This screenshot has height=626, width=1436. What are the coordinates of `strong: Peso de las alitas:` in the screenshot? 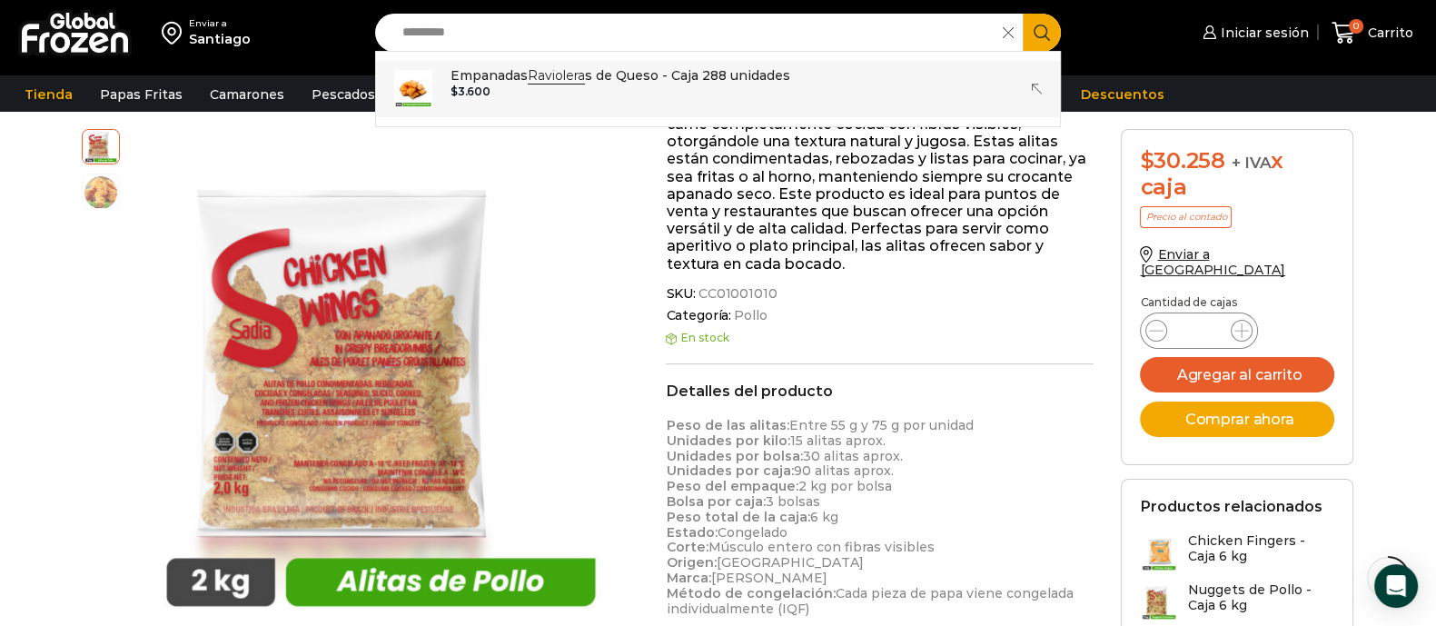 It's located at (726, 425).